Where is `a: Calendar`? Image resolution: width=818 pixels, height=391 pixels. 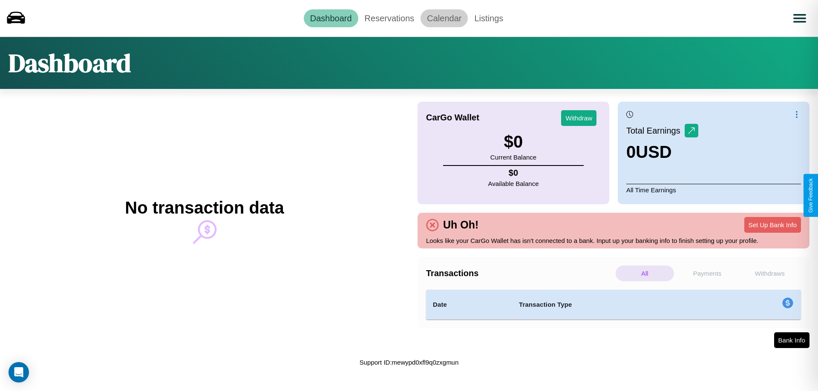 a: Calendar is located at coordinates (444, 18).